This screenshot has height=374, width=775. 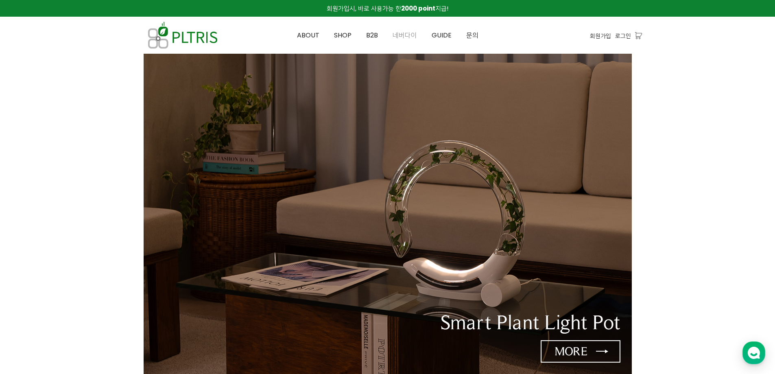 I want to click on span: SHOP, so click(x=342, y=35).